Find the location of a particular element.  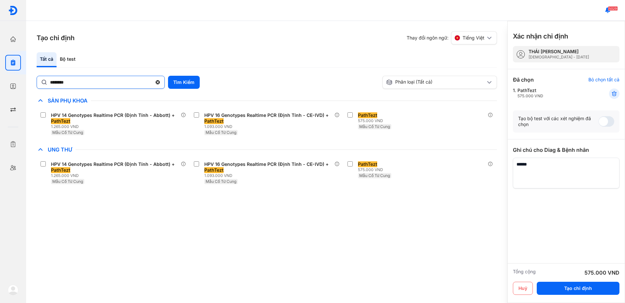

div: Tạo bộ test với các xét nghiệm đã chọn is located at coordinates (559, 122).